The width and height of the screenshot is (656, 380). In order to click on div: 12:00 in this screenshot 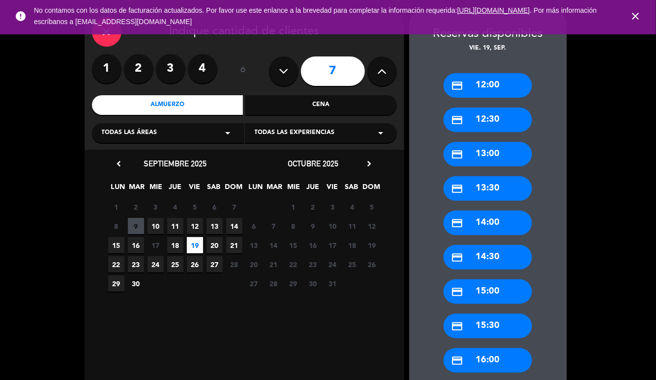, I will do `click(487, 86)`.